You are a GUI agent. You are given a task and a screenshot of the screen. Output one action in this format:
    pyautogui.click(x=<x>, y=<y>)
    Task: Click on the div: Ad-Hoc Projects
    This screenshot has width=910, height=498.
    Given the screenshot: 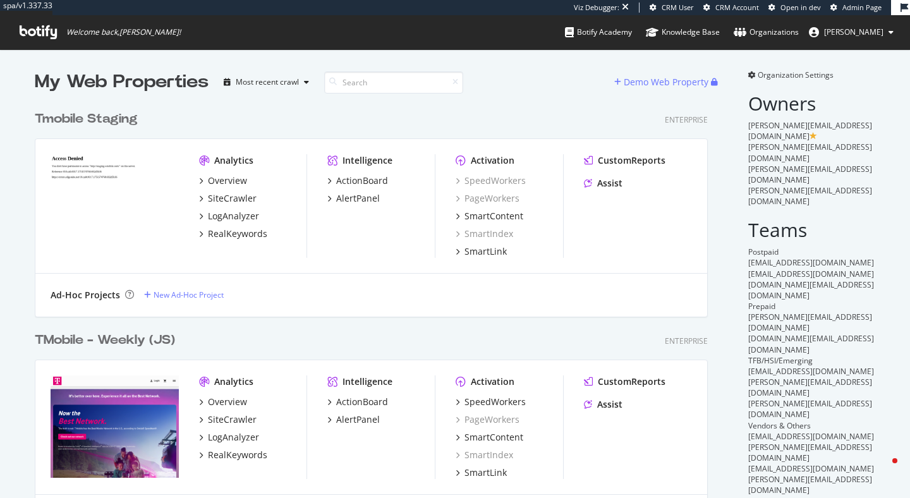 What is the action you would take?
    pyautogui.click(x=85, y=295)
    